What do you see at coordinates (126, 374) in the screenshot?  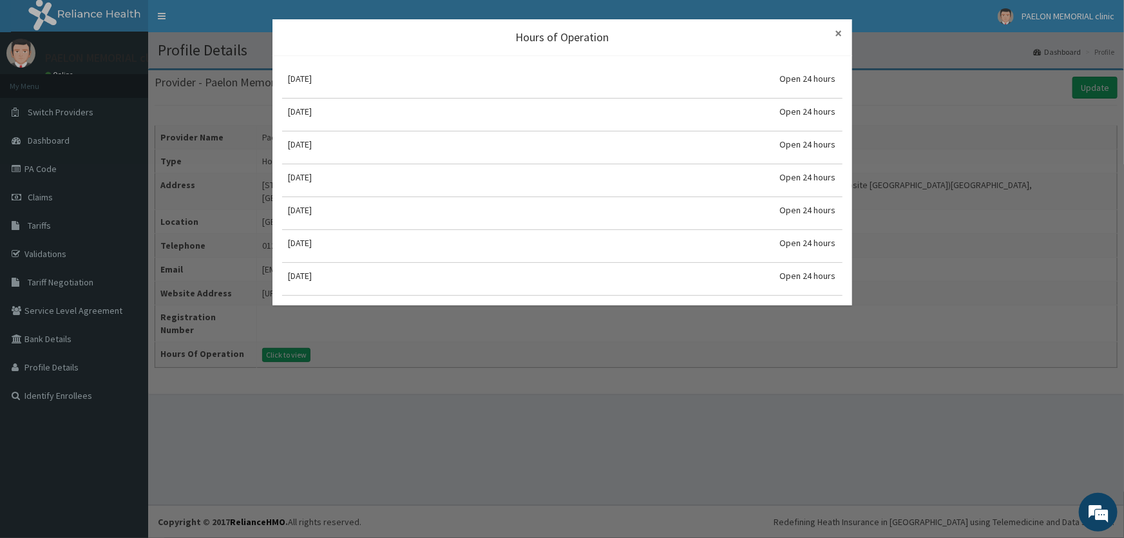 I see `textarea: Type your message and hit 'Enter'` at bounding box center [126, 374].